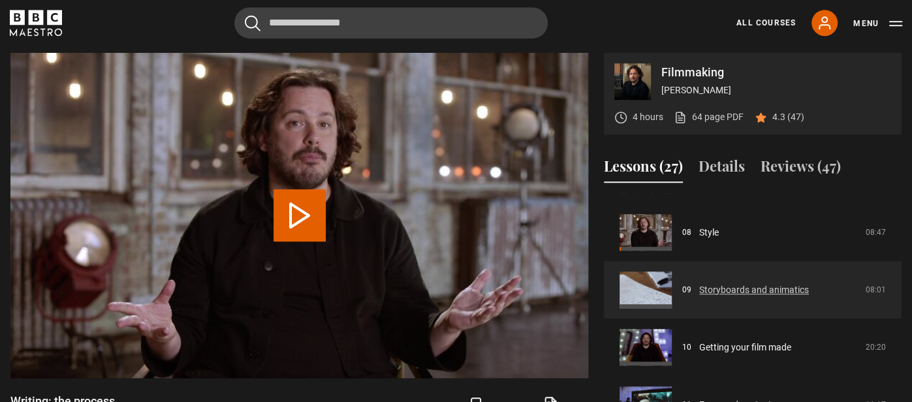 The width and height of the screenshot is (912, 402). I want to click on a: All Courses, so click(766, 23).